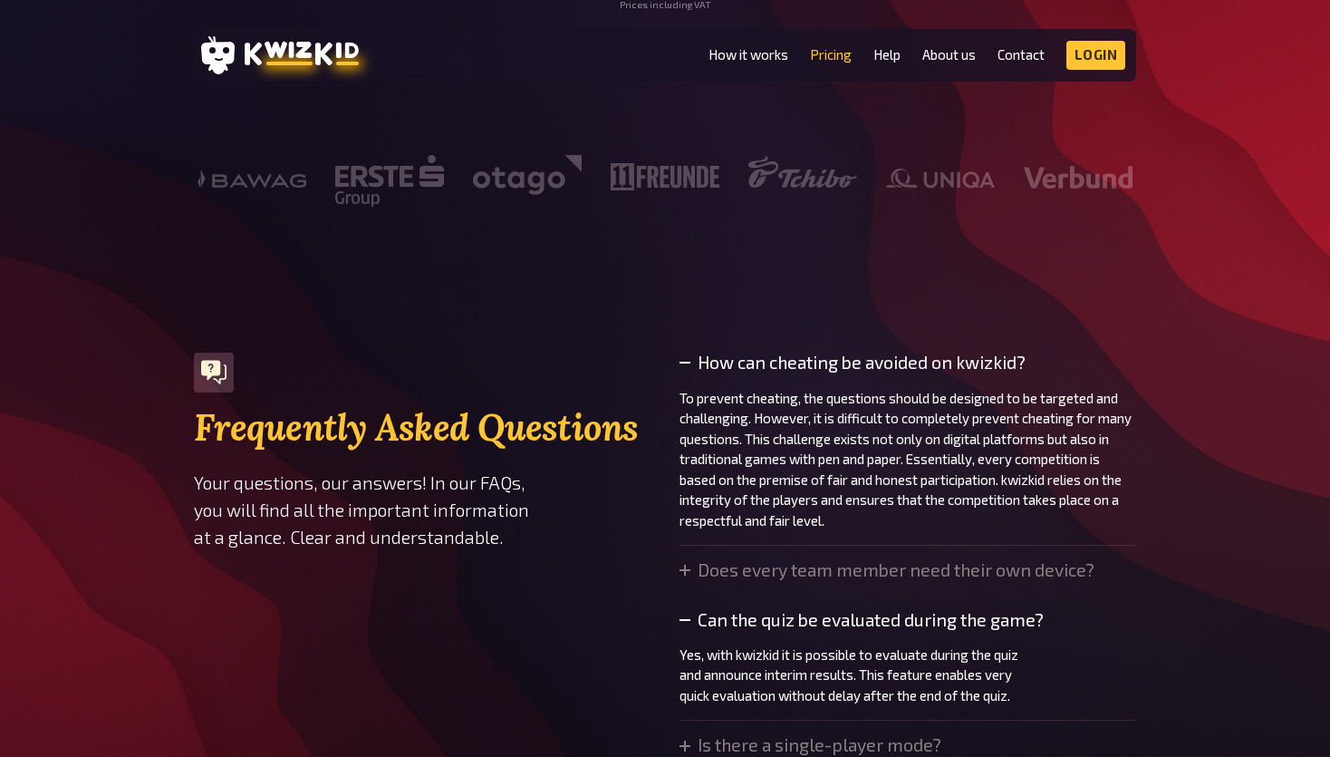 This screenshot has height=757, width=1330. Describe the element at coordinates (422, 510) in the screenshot. I see `p: Your questions, our answers! In our FAQs, you will find all the important information at a glance...` at that location.